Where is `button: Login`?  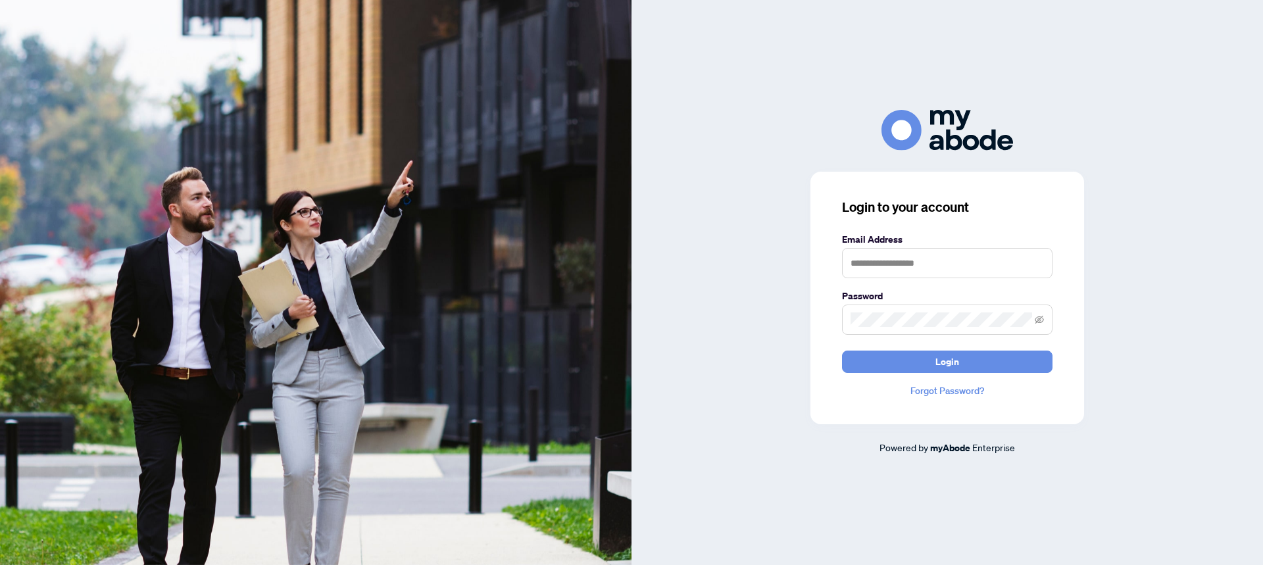
button: Login is located at coordinates (948, 362).